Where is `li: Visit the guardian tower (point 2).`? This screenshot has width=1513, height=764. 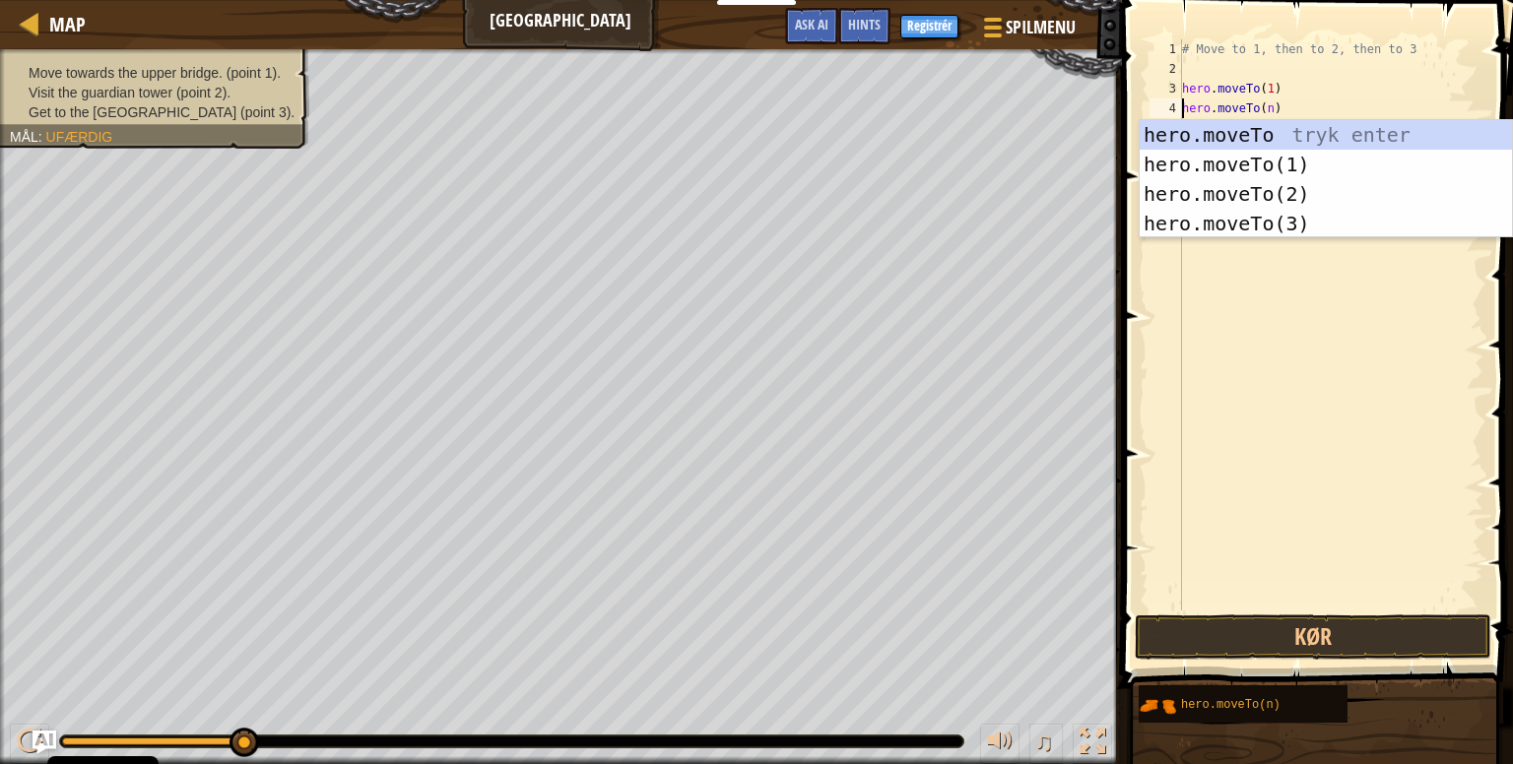
li: Visit the guardian tower (point 2). is located at coordinates (152, 93).